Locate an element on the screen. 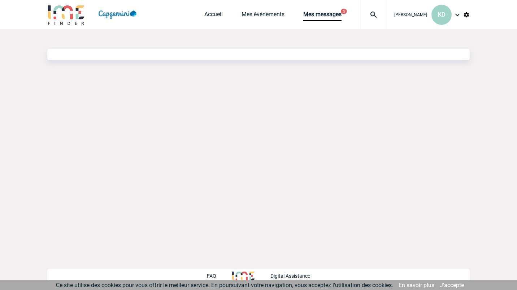 This screenshot has height=290, width=517. a: Mes événements is located at coordinates (263, 16).